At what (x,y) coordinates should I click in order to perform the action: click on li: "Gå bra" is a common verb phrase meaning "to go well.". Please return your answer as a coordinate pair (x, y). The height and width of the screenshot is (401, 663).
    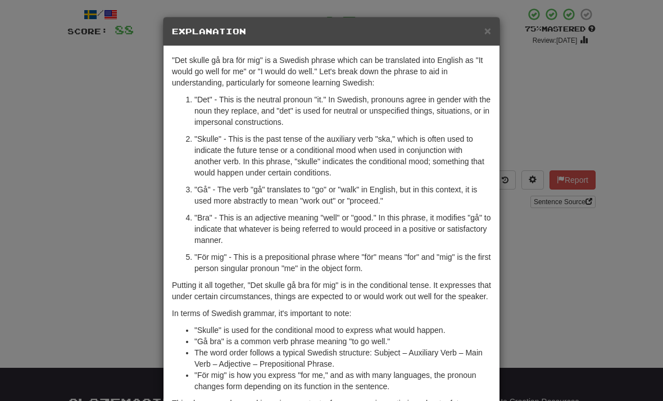
    Looking at the image, I should click on (343, 341).